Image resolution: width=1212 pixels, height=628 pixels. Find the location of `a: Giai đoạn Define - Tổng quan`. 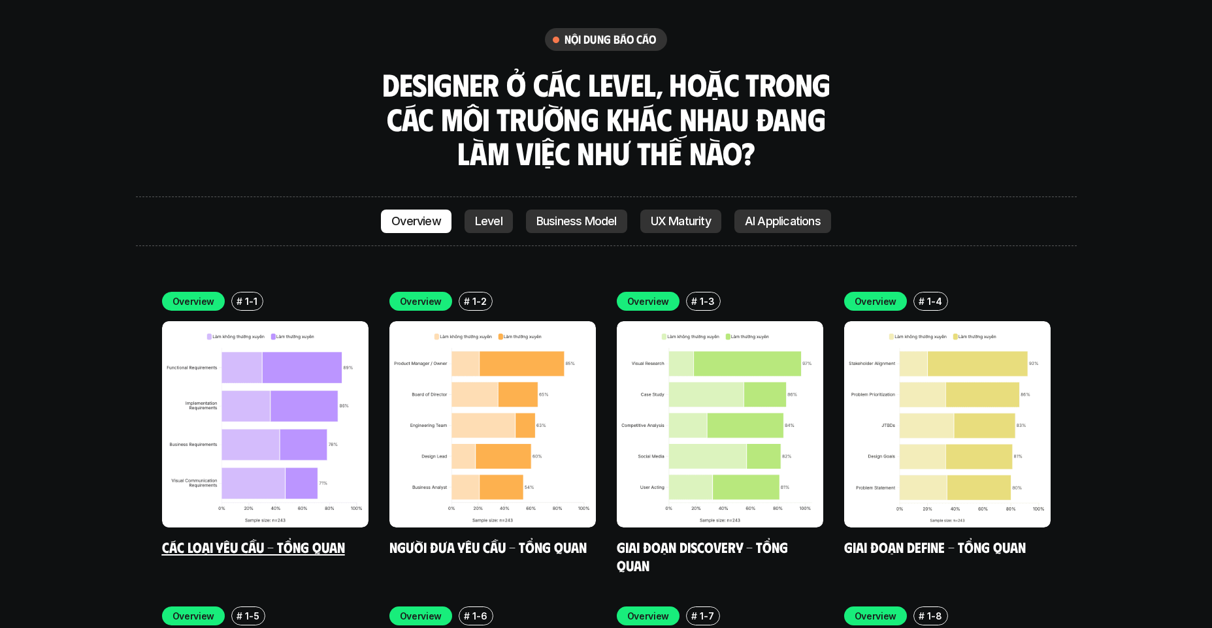

a: Giai đoạn Define - Tổng quan is located at coordinates (935, 547).